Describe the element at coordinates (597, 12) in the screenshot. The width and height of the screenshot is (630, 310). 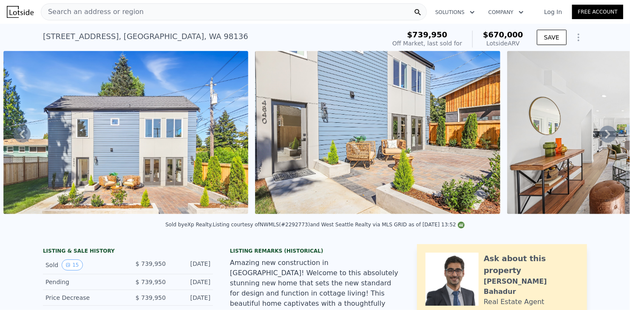
I see `a: Free Account` at that location.